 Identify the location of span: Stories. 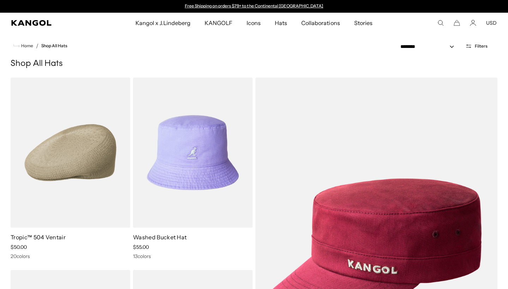
(363, 23).